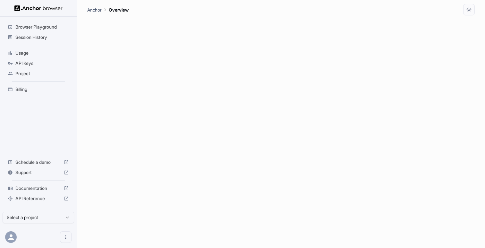 The width and height of the screenshot is (485, 248). I want to click on span: Session History, so click(42, 37).